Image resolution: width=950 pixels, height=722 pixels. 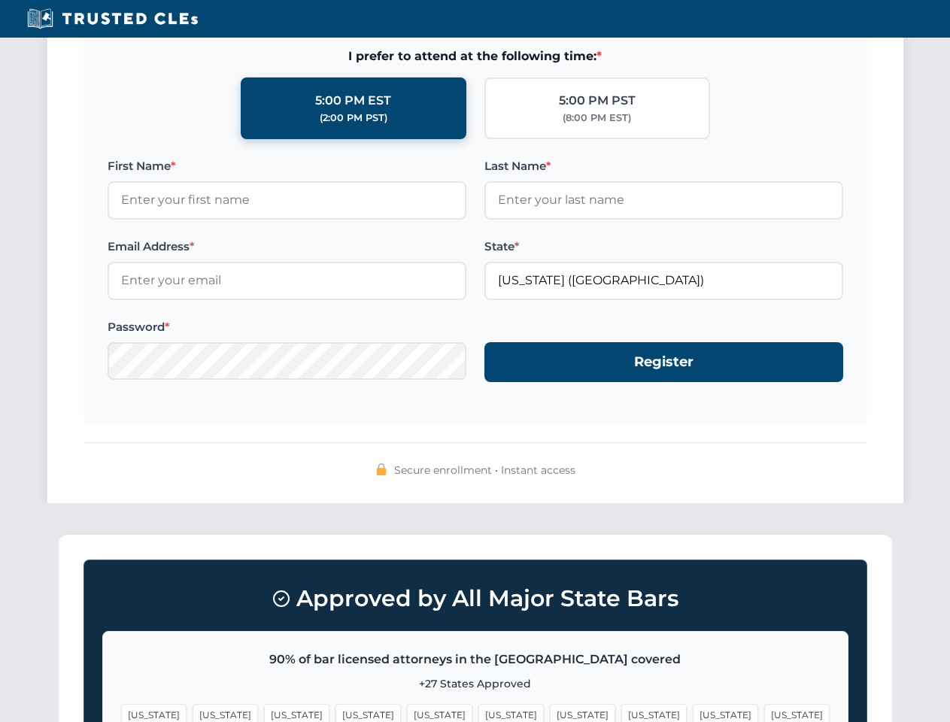 I want to click on label: Last Name, so click(x=663, y=166).